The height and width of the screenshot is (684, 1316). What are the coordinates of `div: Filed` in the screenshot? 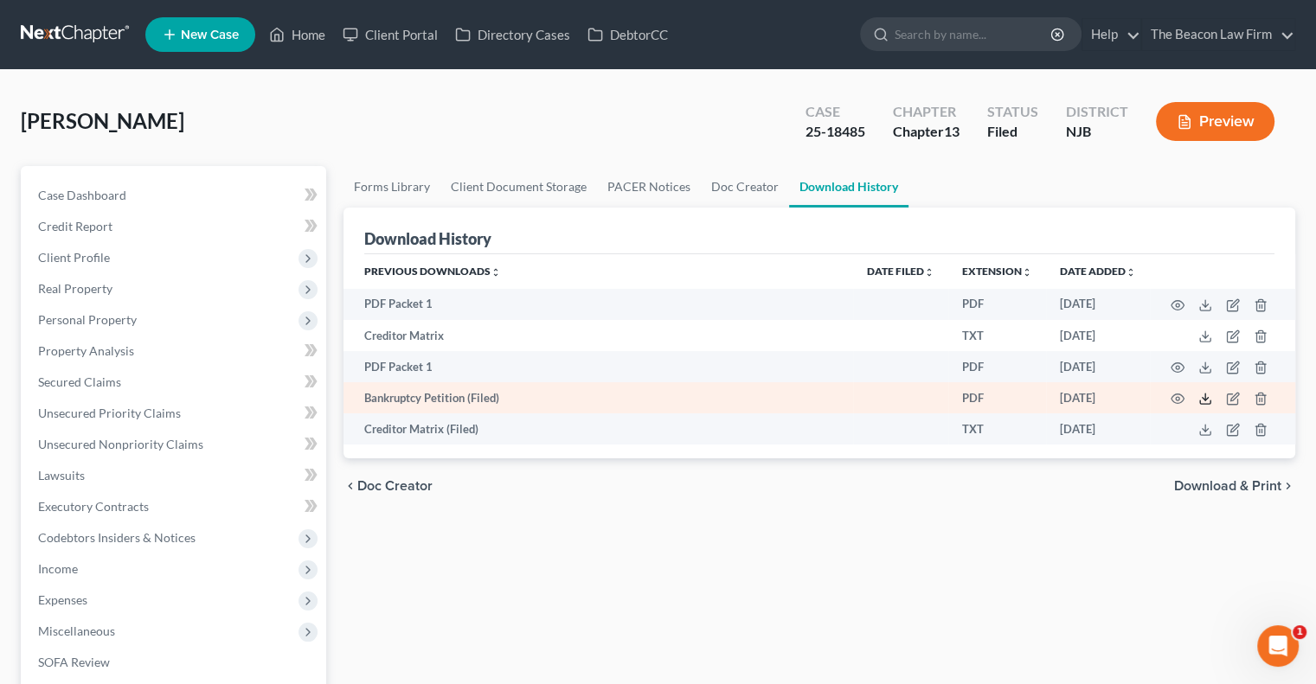 It's located at (1012, 132).